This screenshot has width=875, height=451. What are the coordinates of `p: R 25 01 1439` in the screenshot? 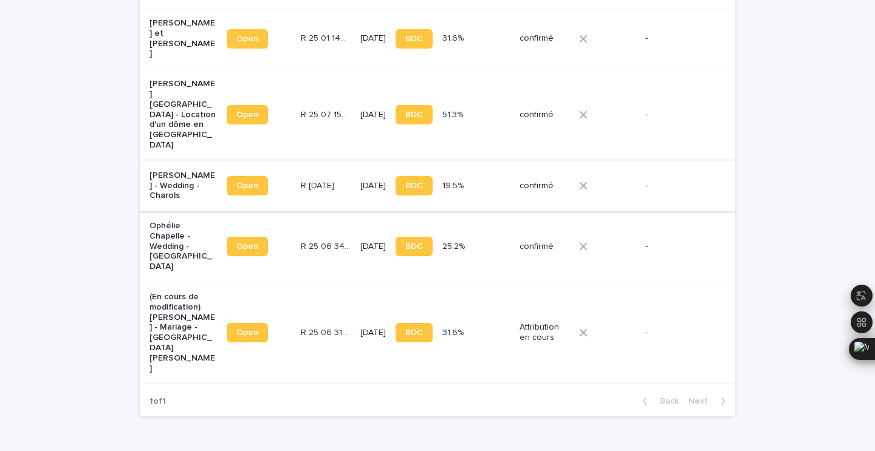 It's located at (326, 37).